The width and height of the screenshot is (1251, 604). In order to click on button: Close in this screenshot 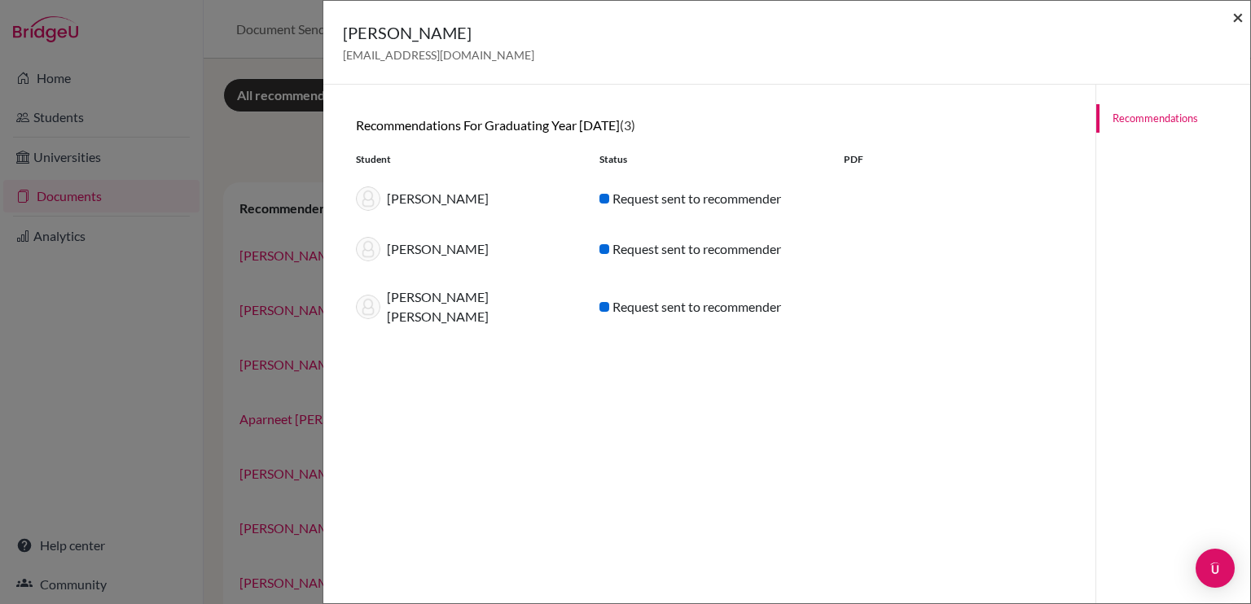, I will do `click(1238, 17)`.